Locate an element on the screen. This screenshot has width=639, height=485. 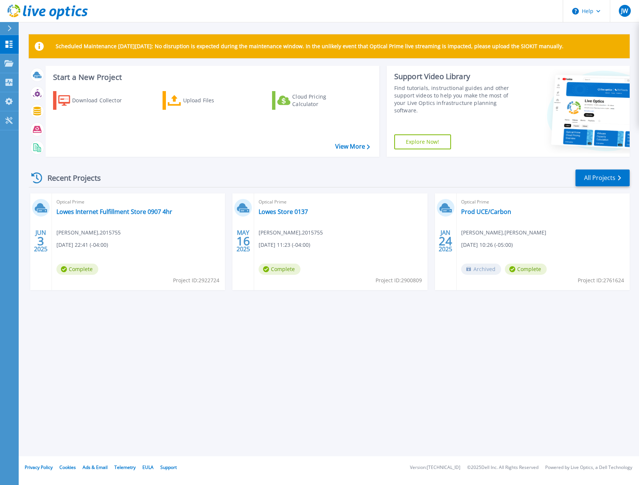
div: JAN 2025 is located at coordinates (445, 241).